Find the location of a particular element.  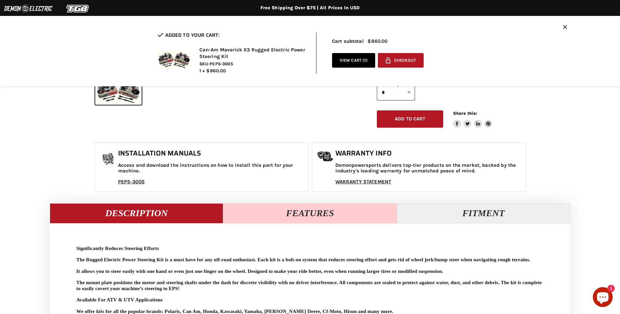

button: IMAGE thumbnail is located at coordinates (118, 92).